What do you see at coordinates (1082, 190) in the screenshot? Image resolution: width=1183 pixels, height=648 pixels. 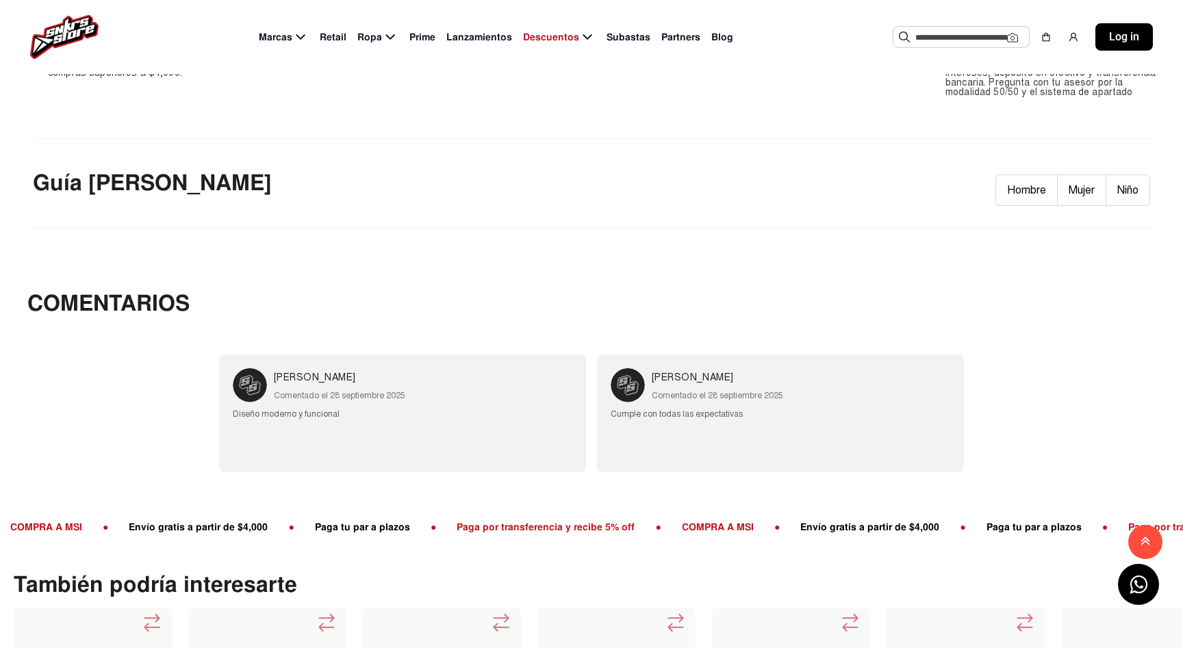 I see `button: Mujer` at bounding box center [1082, 190].